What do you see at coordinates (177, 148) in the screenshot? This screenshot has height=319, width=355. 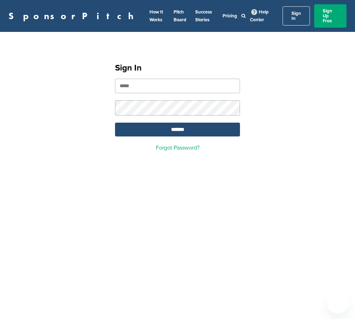 I see `a: Forgot Password?` at bounding box center [177, 148].